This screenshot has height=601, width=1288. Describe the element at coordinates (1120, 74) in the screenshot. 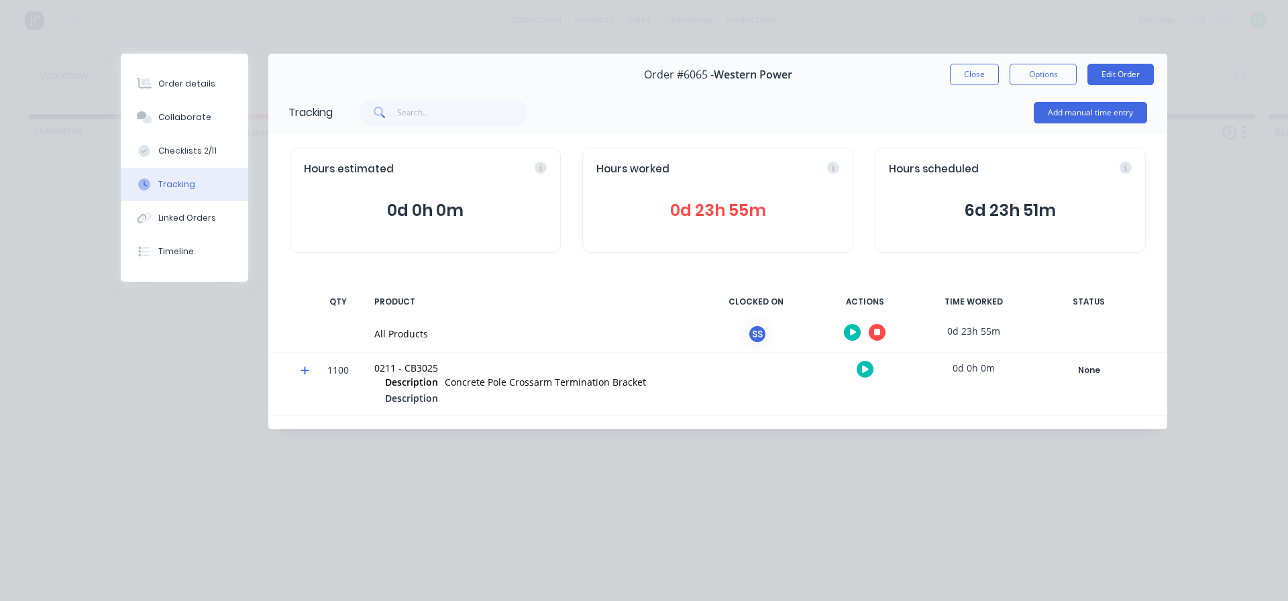

I see `button: Edit Order` at that location.